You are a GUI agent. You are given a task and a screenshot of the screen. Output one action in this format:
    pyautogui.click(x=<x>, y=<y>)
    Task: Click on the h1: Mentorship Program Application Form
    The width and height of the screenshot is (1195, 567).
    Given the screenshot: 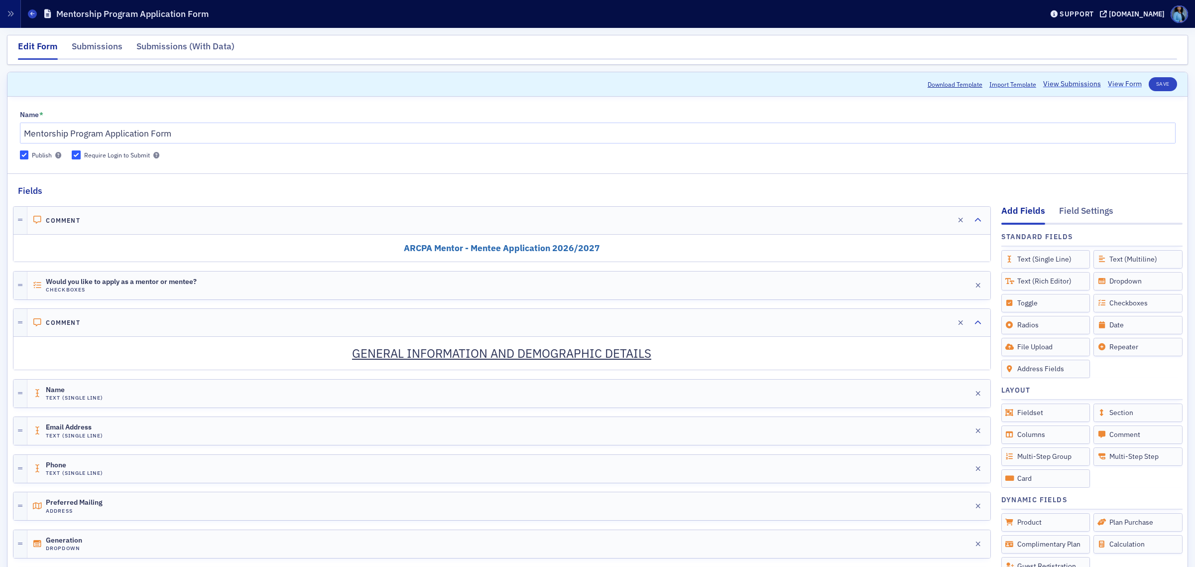 What is the action you would take?
    pyautogui.click(x=132, y=14)
    